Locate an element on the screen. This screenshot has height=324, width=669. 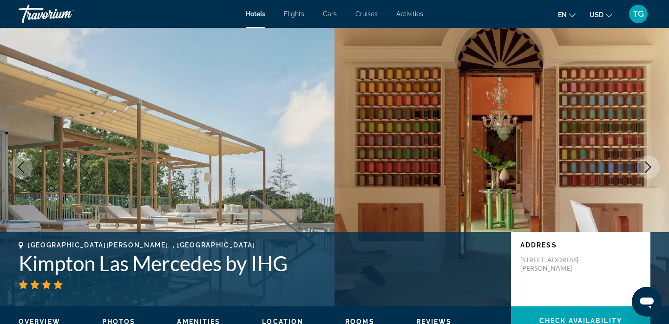
span: USD is located at coordinates (597, 15).